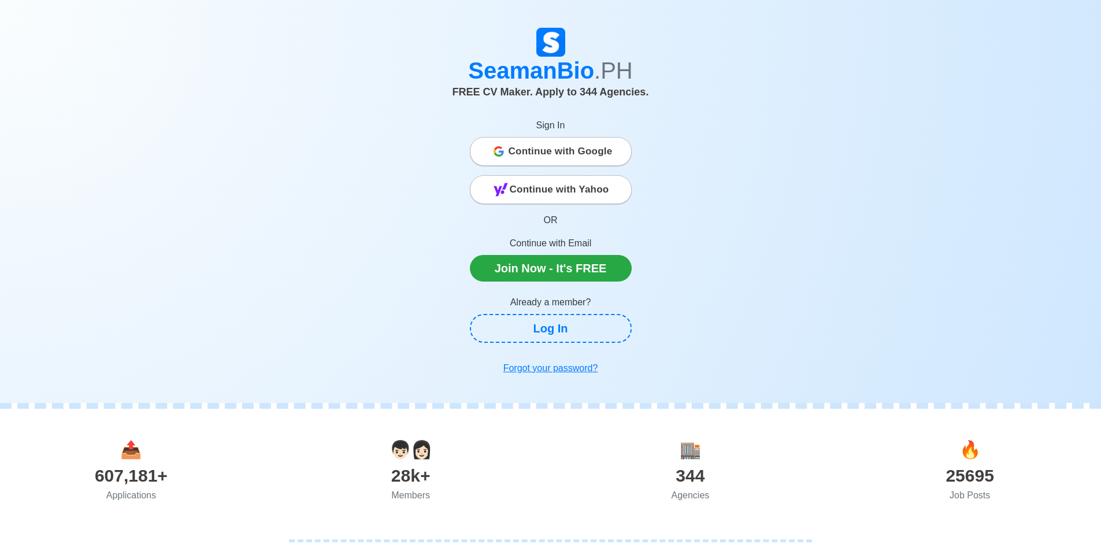 This screenshot has width=1101, height=551. What do you see at coordinates (560, 190) in the screenshot?
I see `span: Continue with Yahoo` at bounding box center [560, 190].